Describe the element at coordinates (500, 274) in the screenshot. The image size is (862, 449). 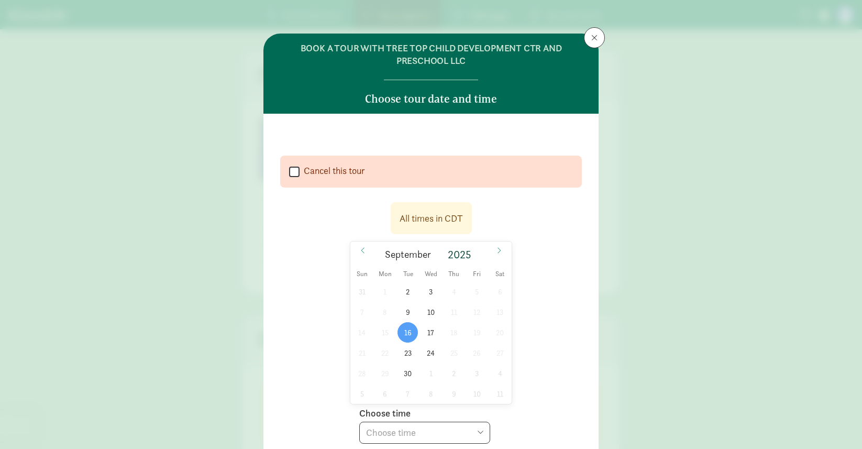
I see `span: Sat` at that location.